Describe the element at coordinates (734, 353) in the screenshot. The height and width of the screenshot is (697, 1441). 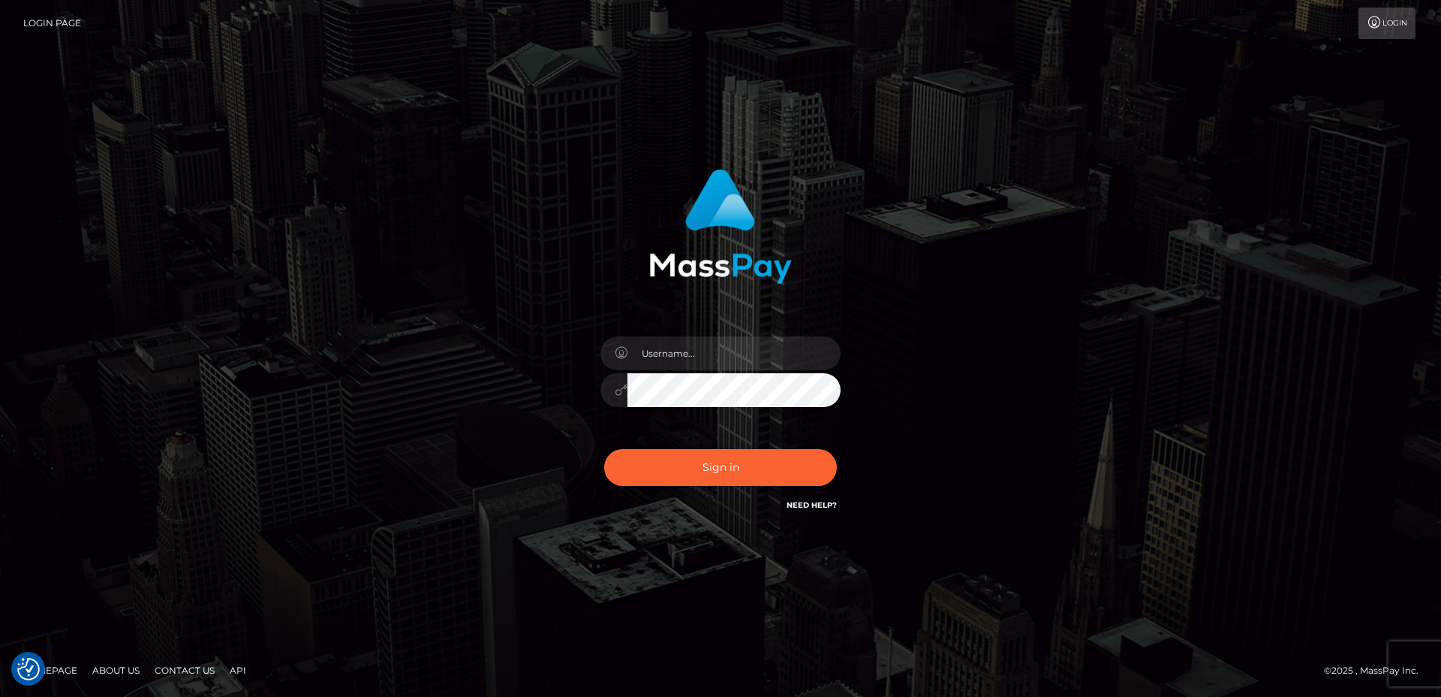
I see `input: Username...` at that location.